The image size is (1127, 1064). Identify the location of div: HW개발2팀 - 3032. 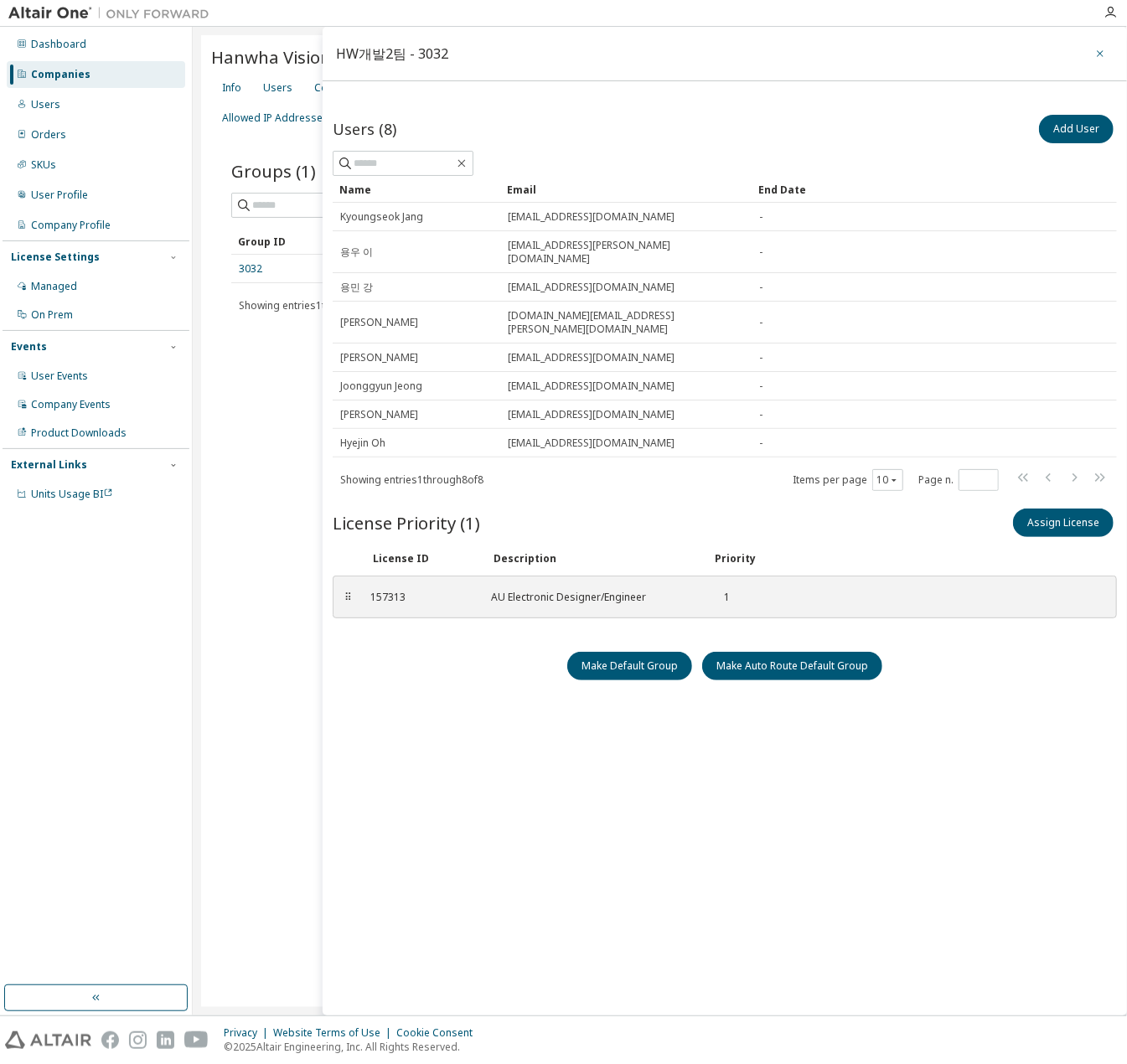
(393, 54).